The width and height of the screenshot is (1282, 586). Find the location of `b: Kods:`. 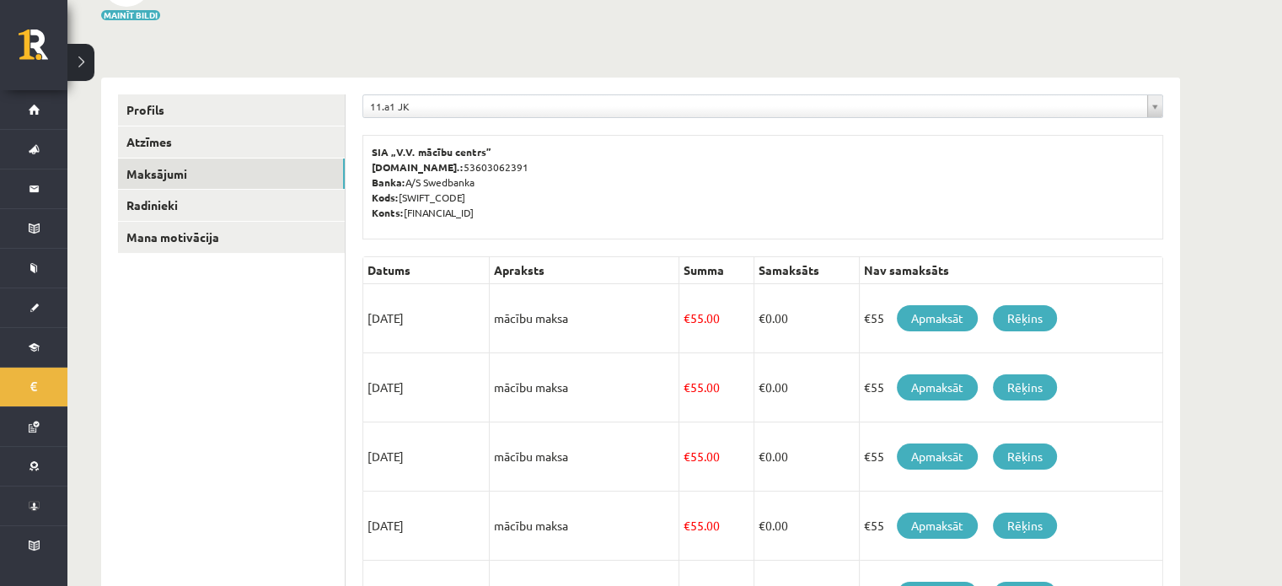

b: Kods: is located at coordinates (385, 197).